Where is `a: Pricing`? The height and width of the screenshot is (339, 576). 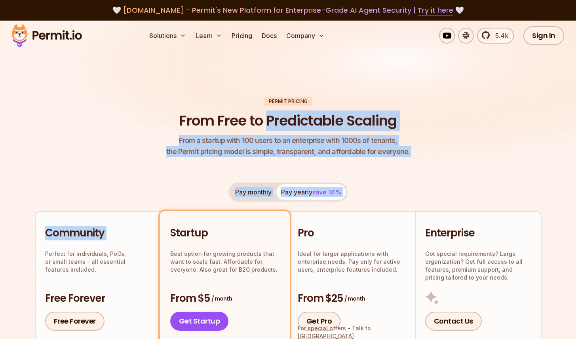
a: Pricing is located at coordinates (242, 36).